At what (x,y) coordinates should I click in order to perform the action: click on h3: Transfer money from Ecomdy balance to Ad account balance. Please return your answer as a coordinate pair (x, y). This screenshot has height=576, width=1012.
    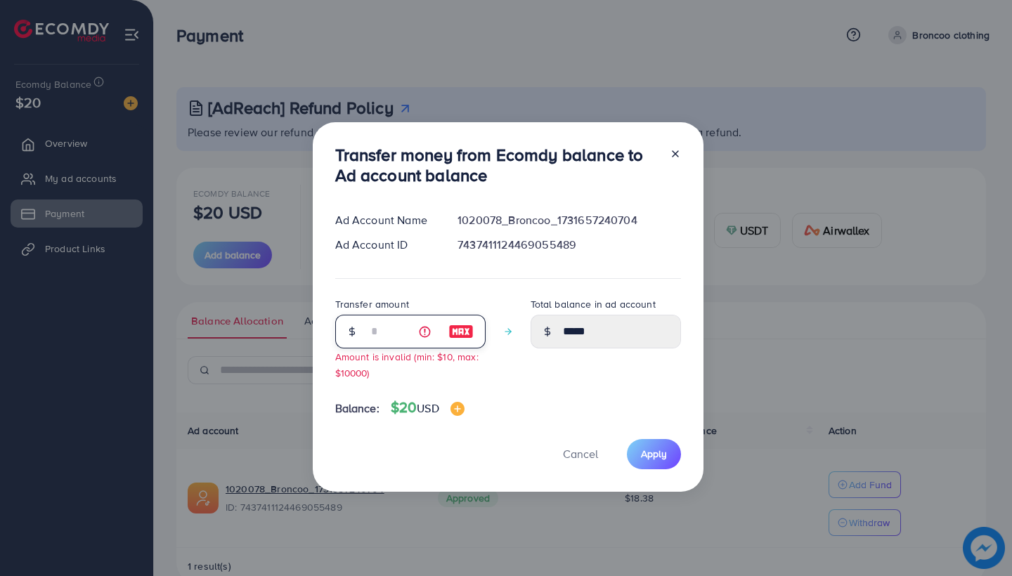
    Looking at the image, I should click on (497, 165).